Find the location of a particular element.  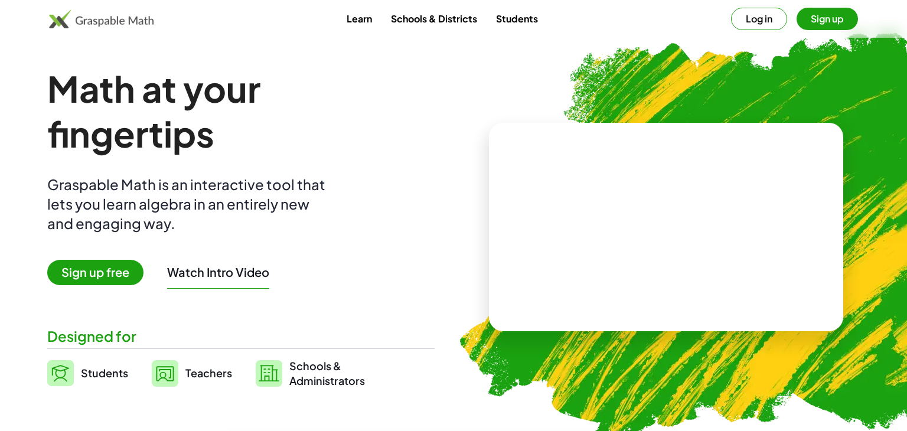

a: Teachers is located at coordinates (192, 373).